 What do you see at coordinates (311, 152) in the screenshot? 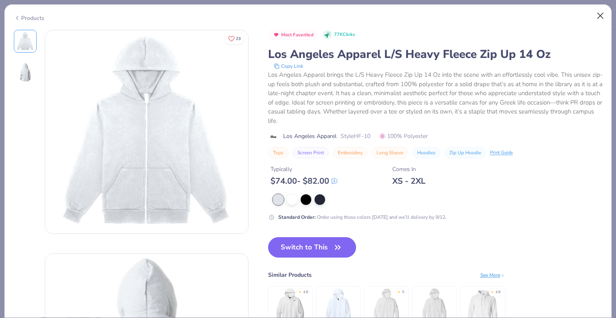
I see `button: Screen Print` at bounding box center [311, 152].